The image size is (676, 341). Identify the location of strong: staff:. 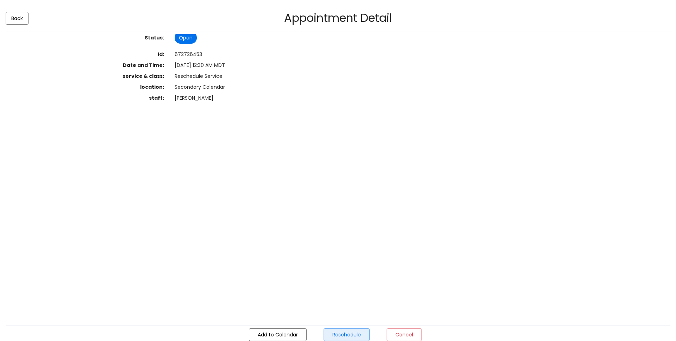
(156, 98).